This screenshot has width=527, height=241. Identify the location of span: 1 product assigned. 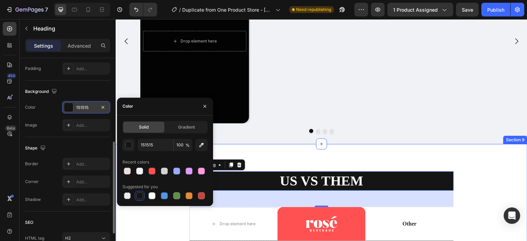
(416, 10).